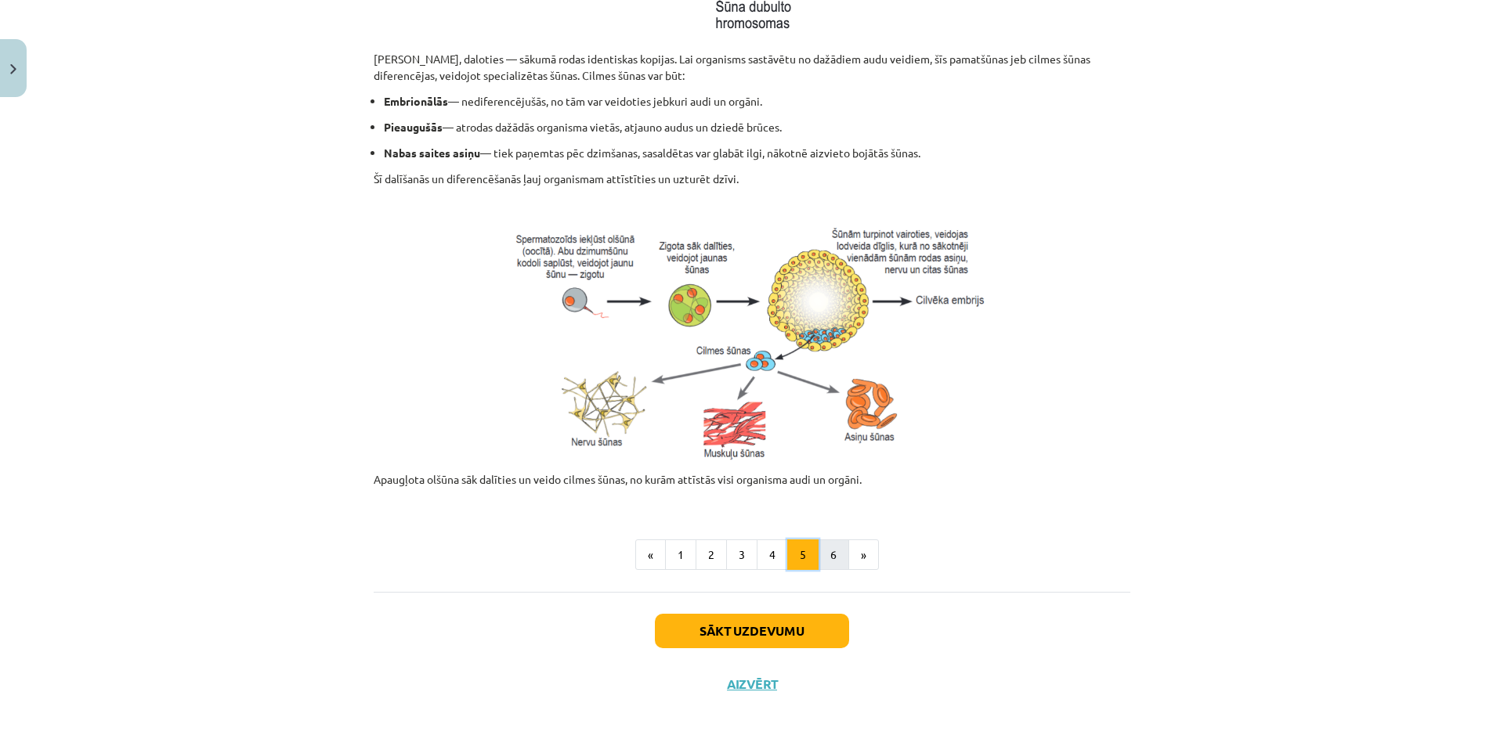 This screenshot has height=746, width=1504. Describe the element at coordinates (13, 69) in the screenshot. I see `img: icon-close-lesson-0947bae3869378f0d4975bcd49f059093ad1ed9edebbc8119c70593378902aed.svg` at that location.